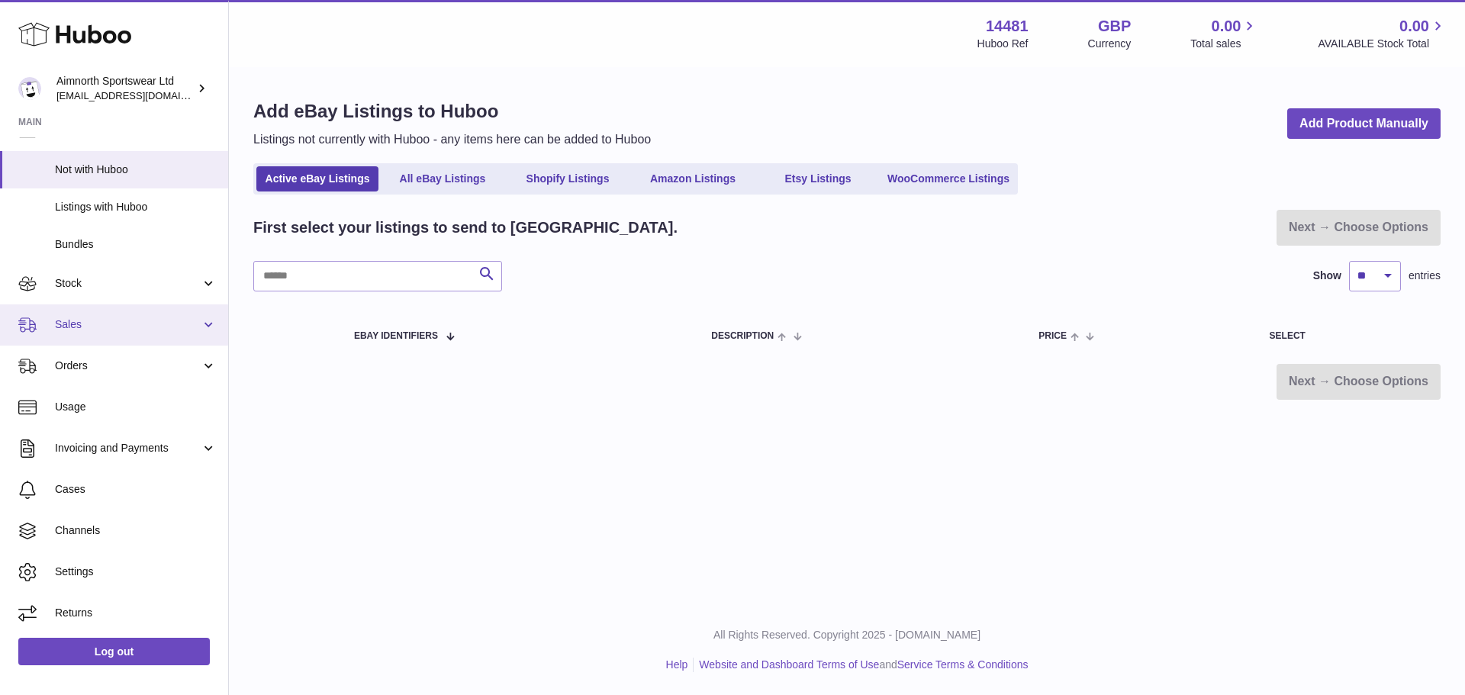  I want to click on span: Usage, so click(136, 407).